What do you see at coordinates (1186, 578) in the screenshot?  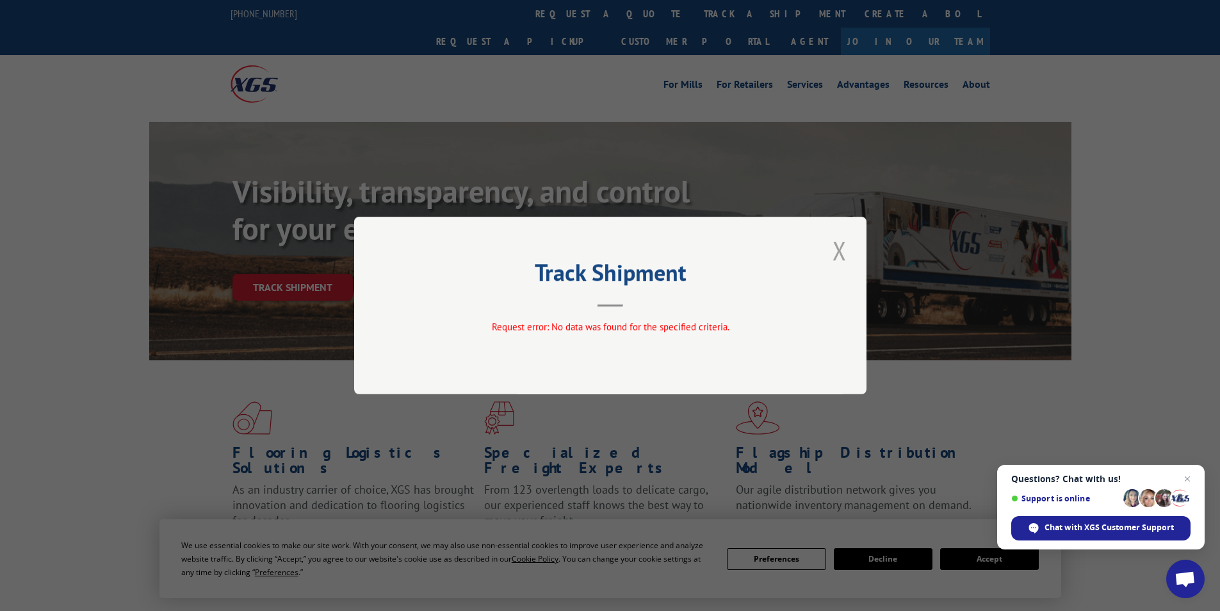 I see `a: Open chat` at bounding box center [1186, 578].